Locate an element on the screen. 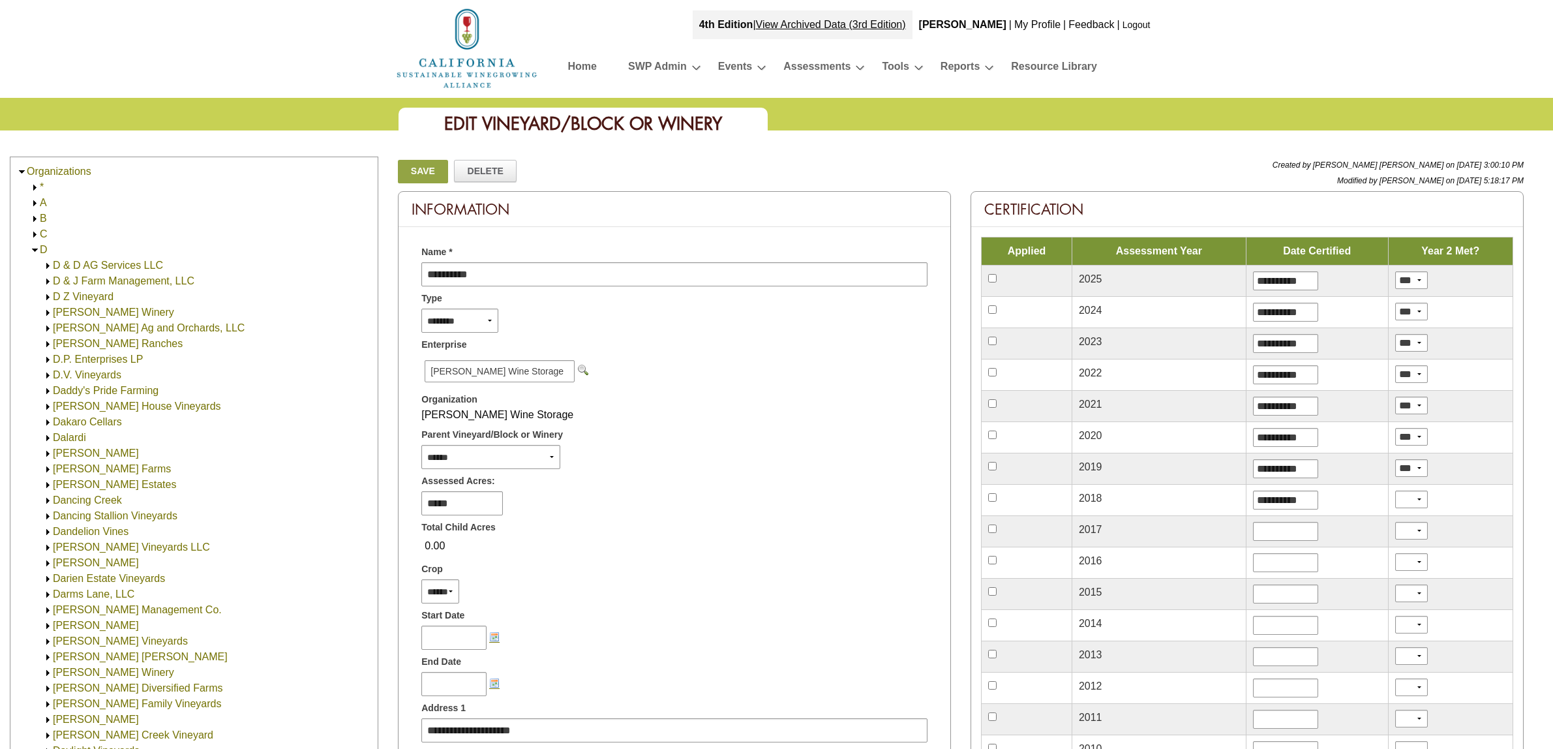 This screenshot has width=1553, height=749. img: Expand Dancing Creek is located at coordinates (48, 500).